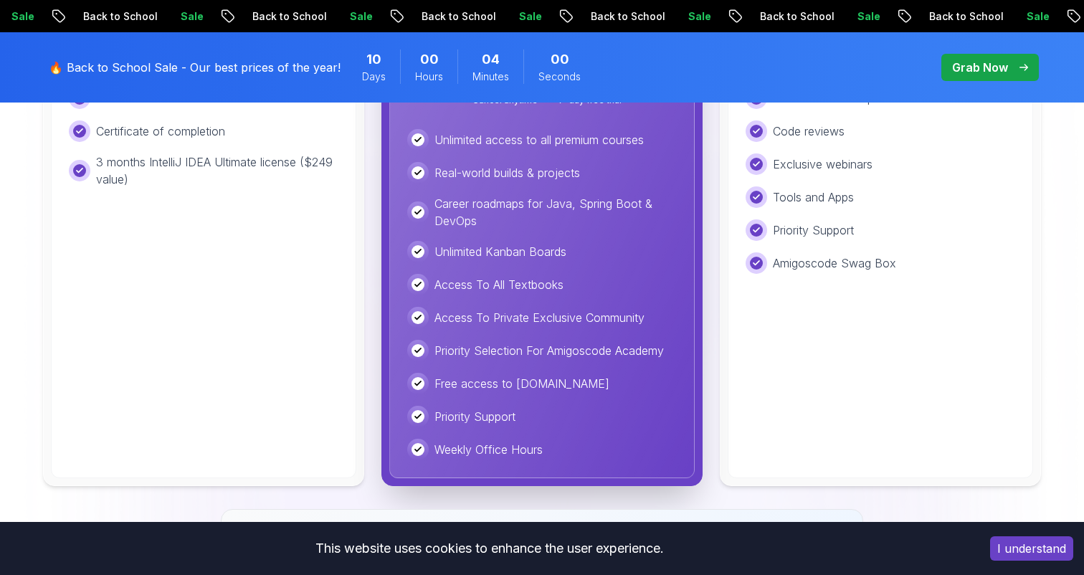 The width and height of the screenshot is (1084, 575). Describe the element at coordinates (556, 212) in the screenshot. I see `p: Career roadmaps for Java, Spring Boot & DevOps` at that location.